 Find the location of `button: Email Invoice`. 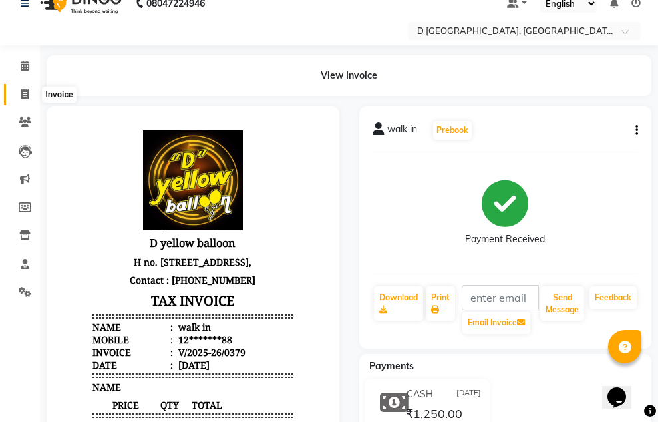

button: Email Invoice is located at coordinates (497, 323).